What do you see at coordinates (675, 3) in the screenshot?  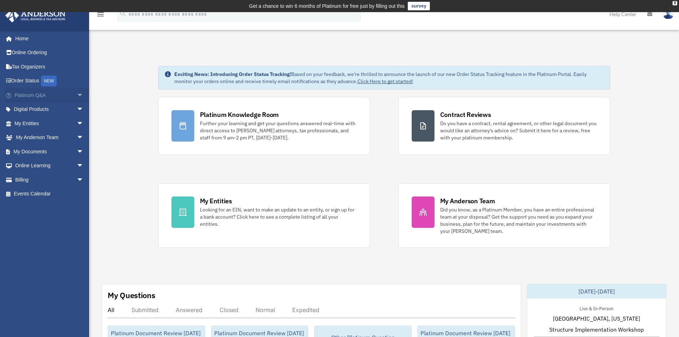 I see `div: close` at bounding box center [675, 3].